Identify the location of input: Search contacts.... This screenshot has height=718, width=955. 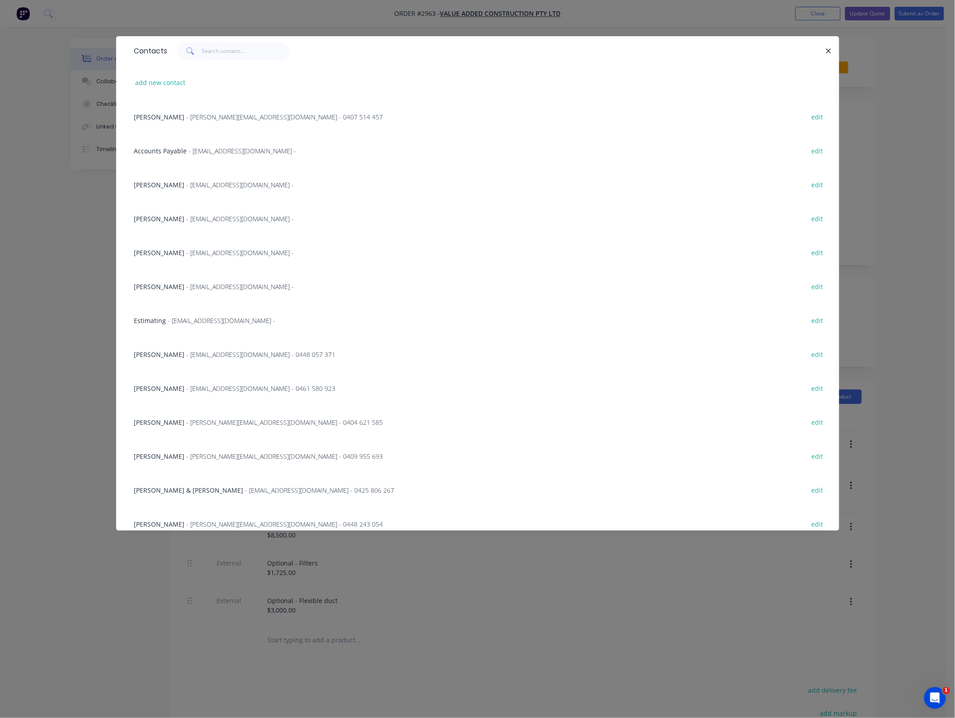
(246, 51).